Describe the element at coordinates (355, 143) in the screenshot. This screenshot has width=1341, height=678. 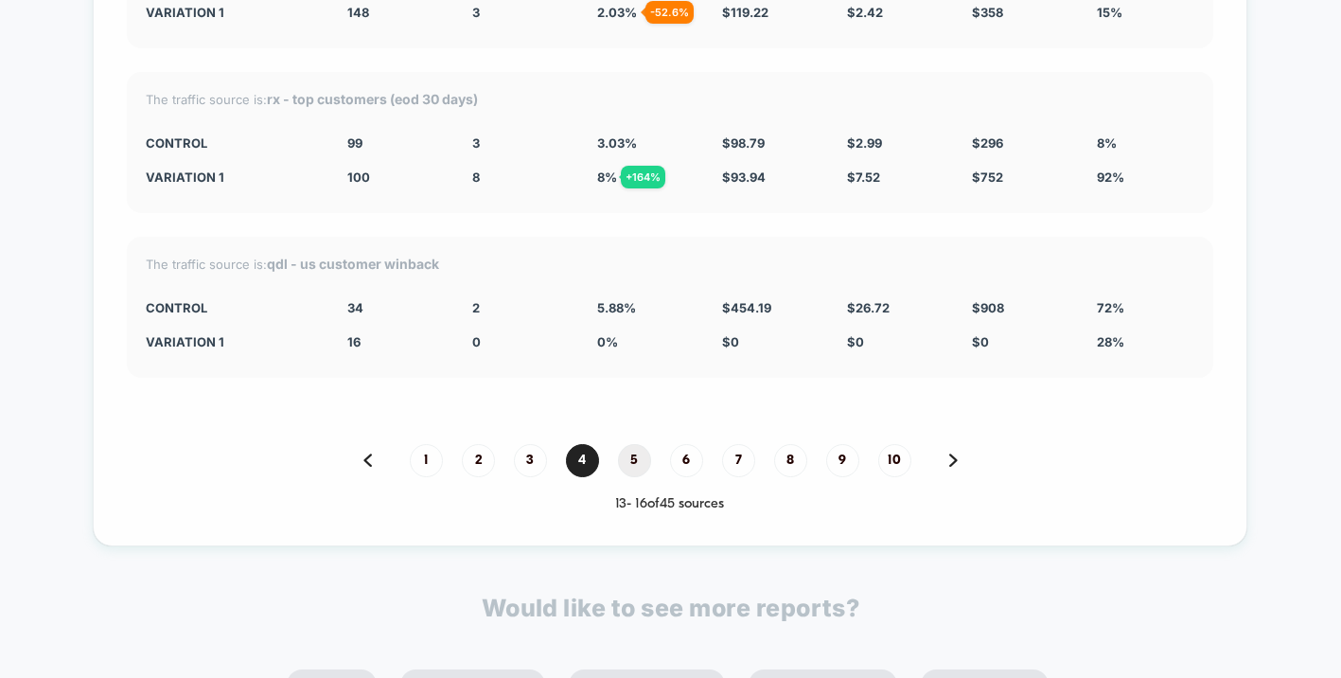
I see `span: 99` at that location.